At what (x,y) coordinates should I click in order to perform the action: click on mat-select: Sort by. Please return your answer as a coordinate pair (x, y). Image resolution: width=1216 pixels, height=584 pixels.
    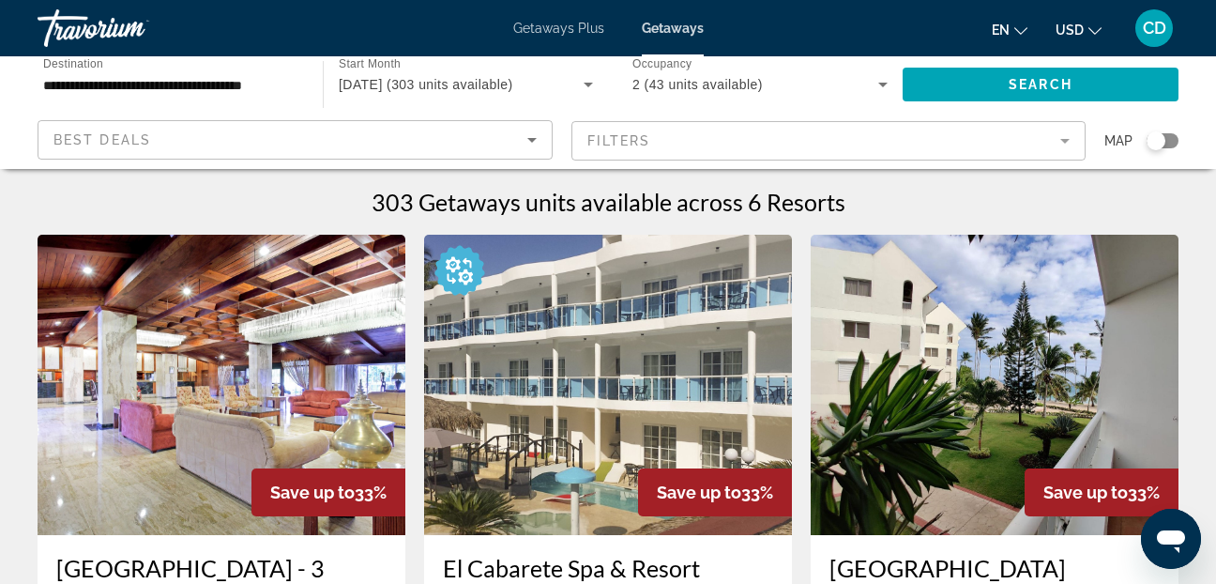
    Looking at the image, I should click on (295, 140).